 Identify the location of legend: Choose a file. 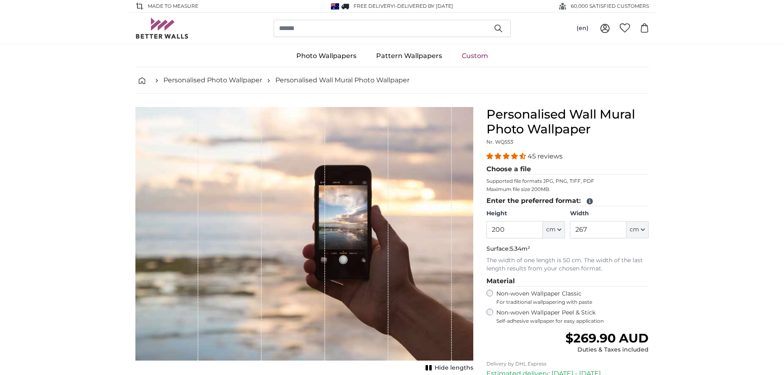
(567, 169).